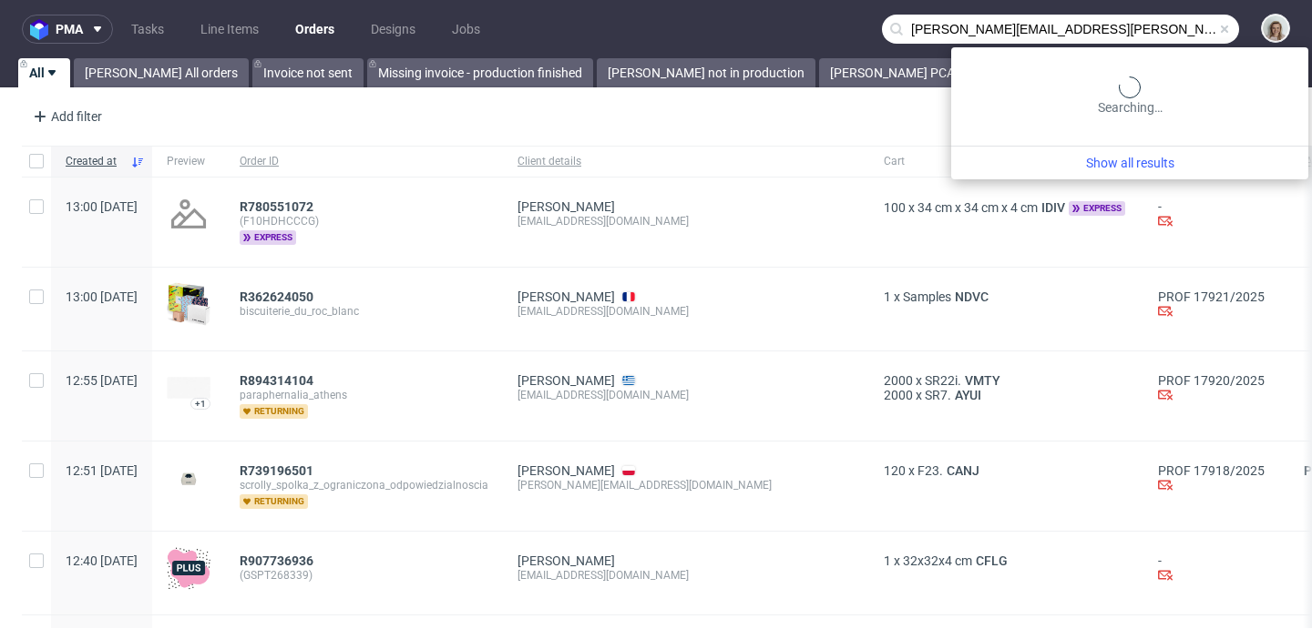  What do you see at coordinates (991, 561) in the screenshot?
I see `span: CFLG` at bounding box center [991, 561].